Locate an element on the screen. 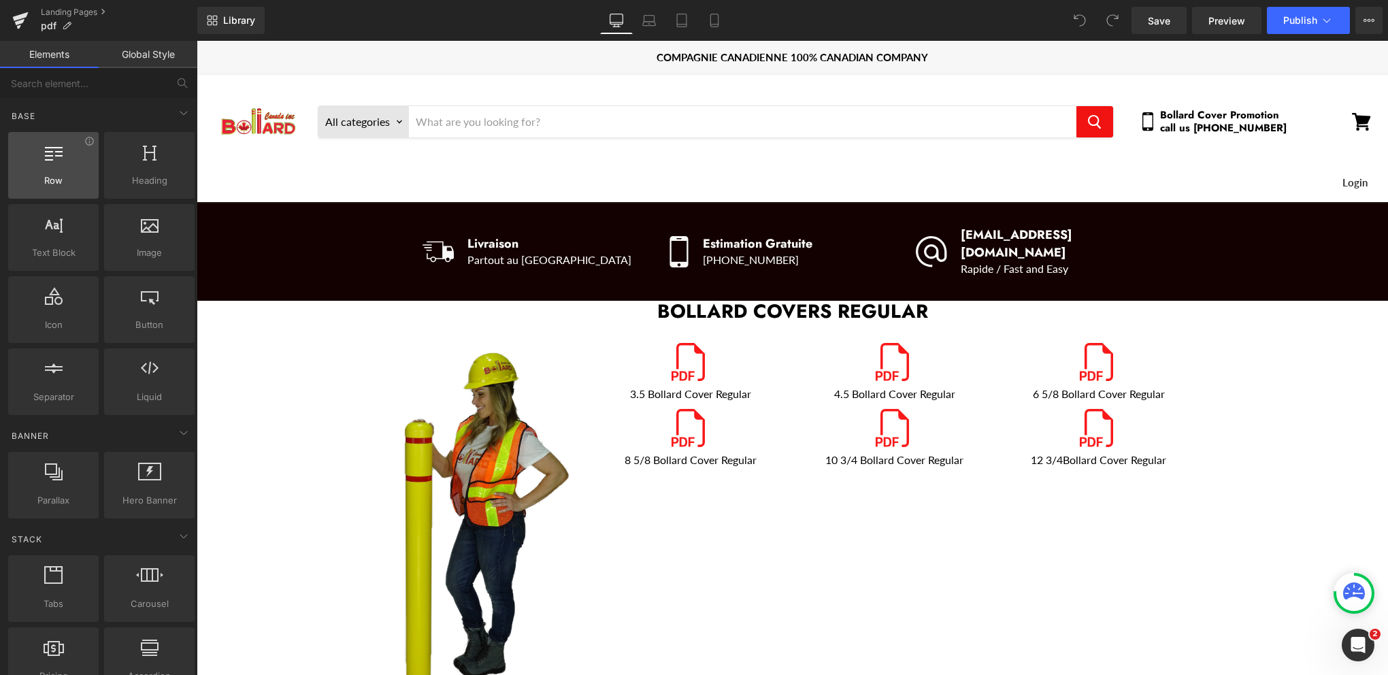  button: Undo is located at coordinates (1080, 20).